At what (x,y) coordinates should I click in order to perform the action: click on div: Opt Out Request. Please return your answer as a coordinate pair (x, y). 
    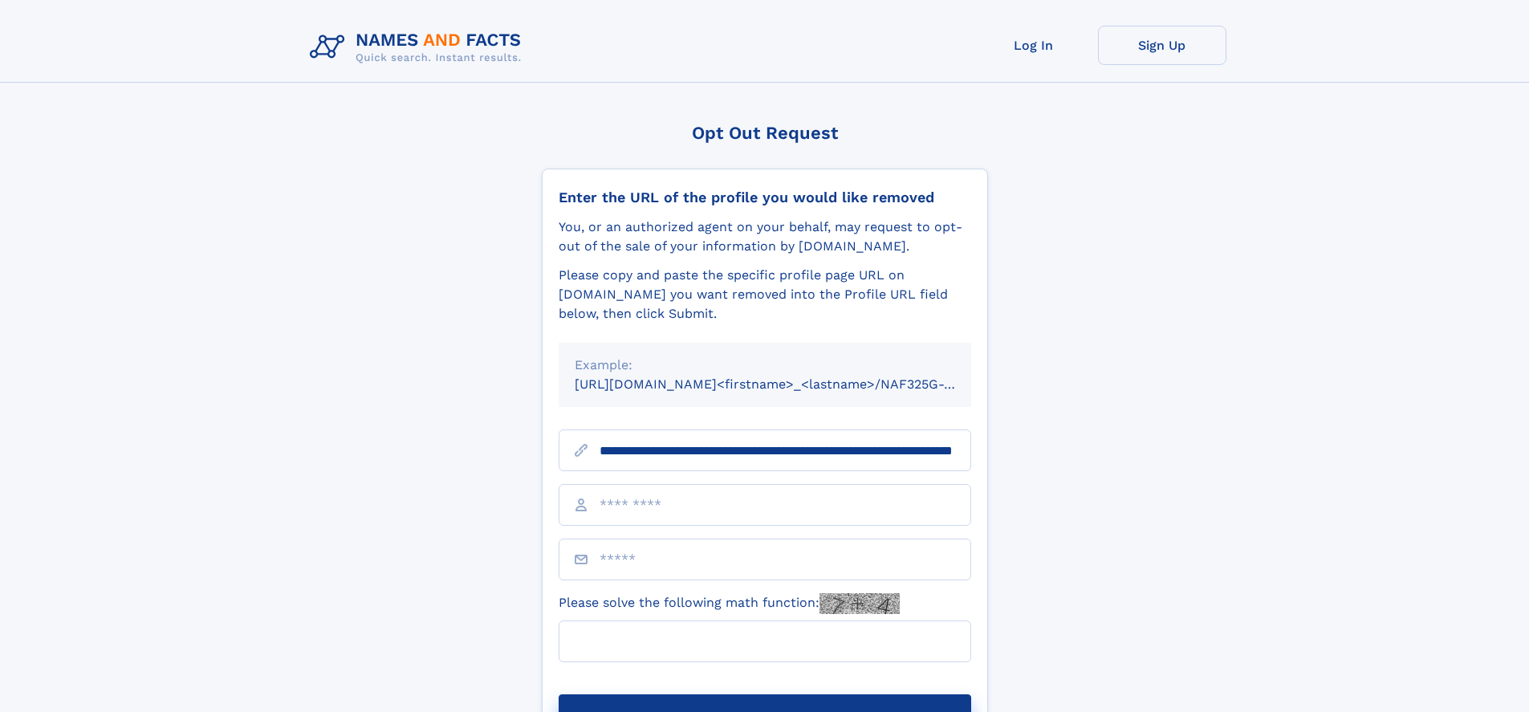
    Looking at the image, I should click on (765, 132).